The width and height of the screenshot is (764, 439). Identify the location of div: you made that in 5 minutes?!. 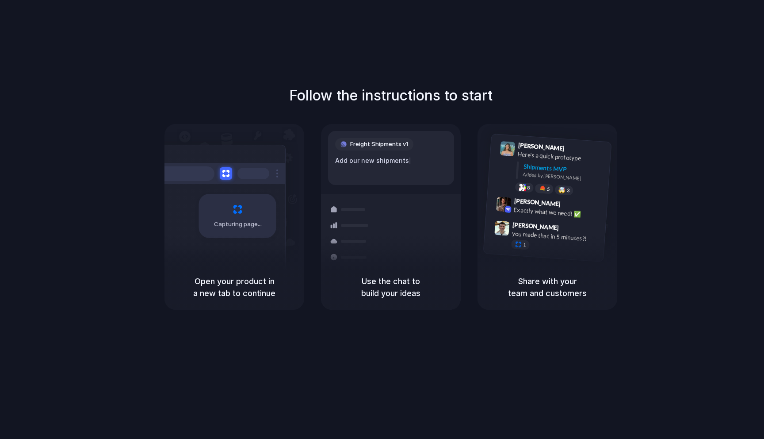
(556, 237).